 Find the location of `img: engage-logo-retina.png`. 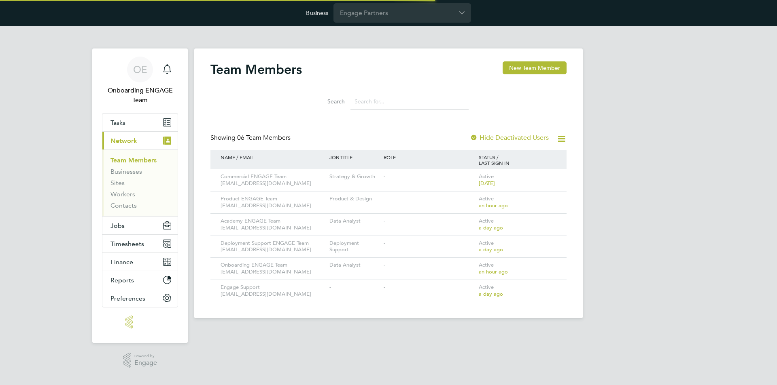

img: engage-logo-retina.png is located at coordinates (140, 322).